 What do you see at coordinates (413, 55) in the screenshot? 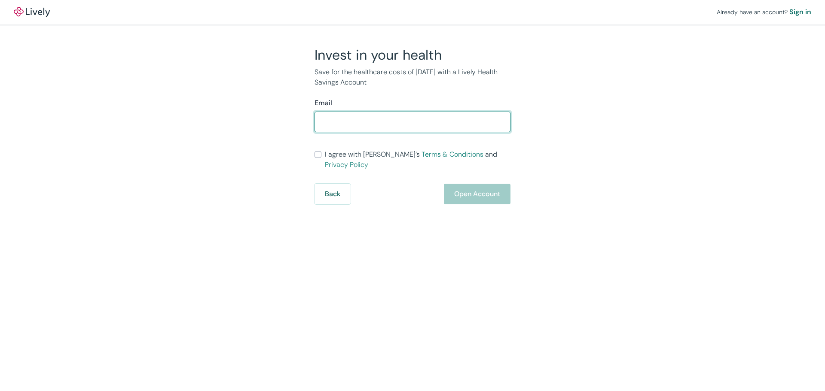
I see `h2: Invest in your health` at bounding box center [413, 55].